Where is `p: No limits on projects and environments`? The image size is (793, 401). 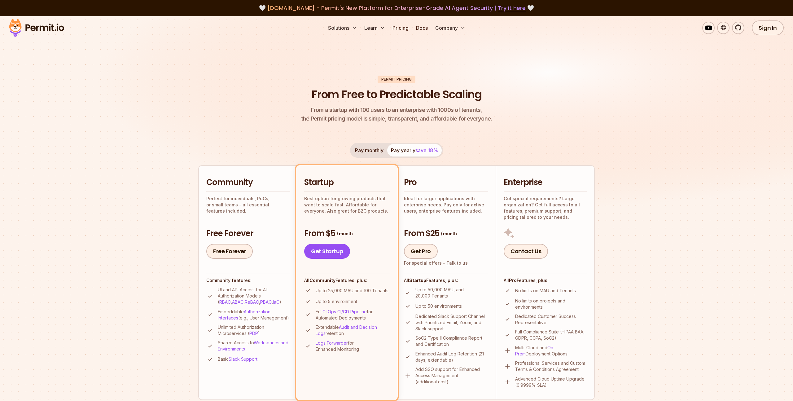
p: No limits on projects and environments is located at coordinates (551, 304).